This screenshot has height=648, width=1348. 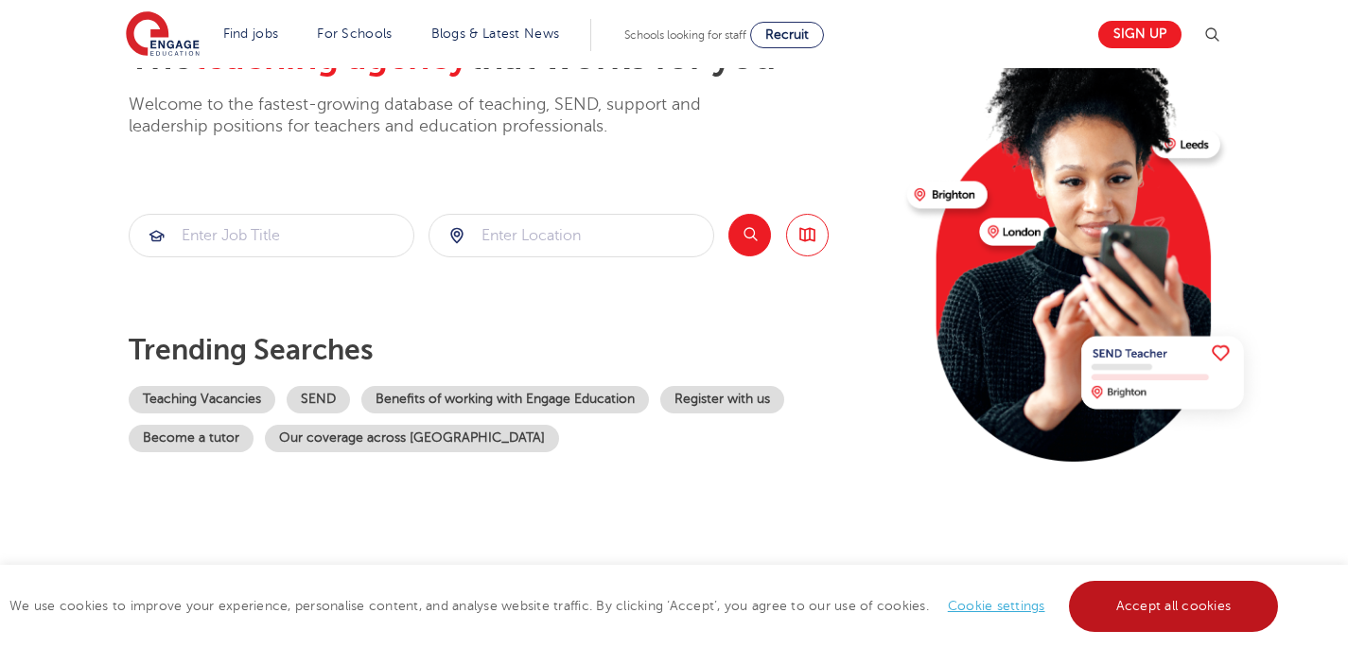 What do you see at coordinates (496, 33) in the screenshot?
I see `a: Blogs & Latest News` at bounding box center [496, 33].